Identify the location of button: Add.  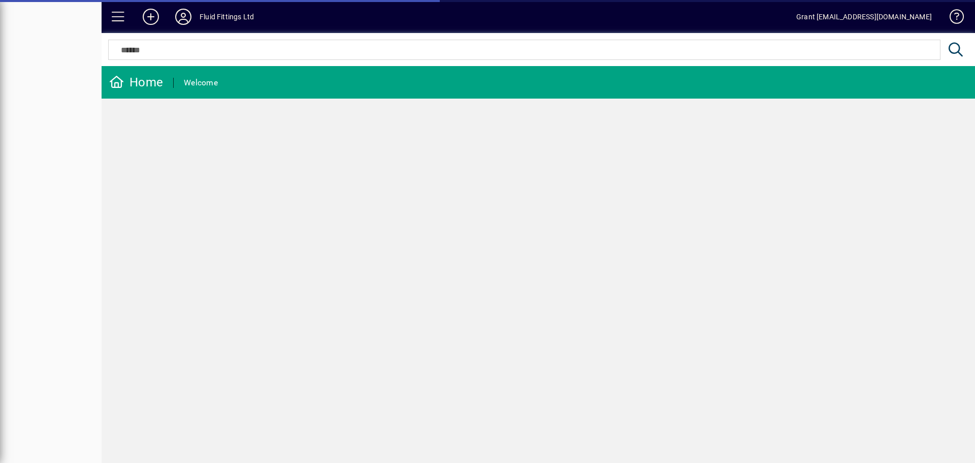
(151, 17).